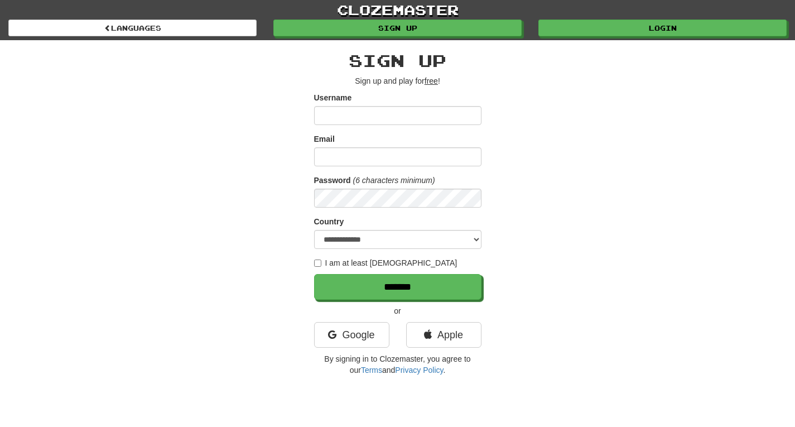 The image size is (795, 427). I want to click on p: or, so click(398, 311).